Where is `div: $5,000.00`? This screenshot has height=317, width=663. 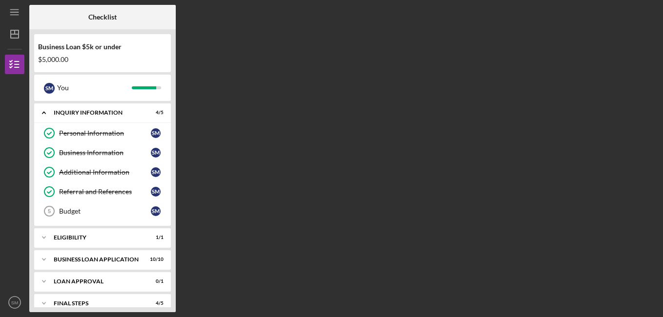 div: $5,000.00 is located at coordinates (103, 60).